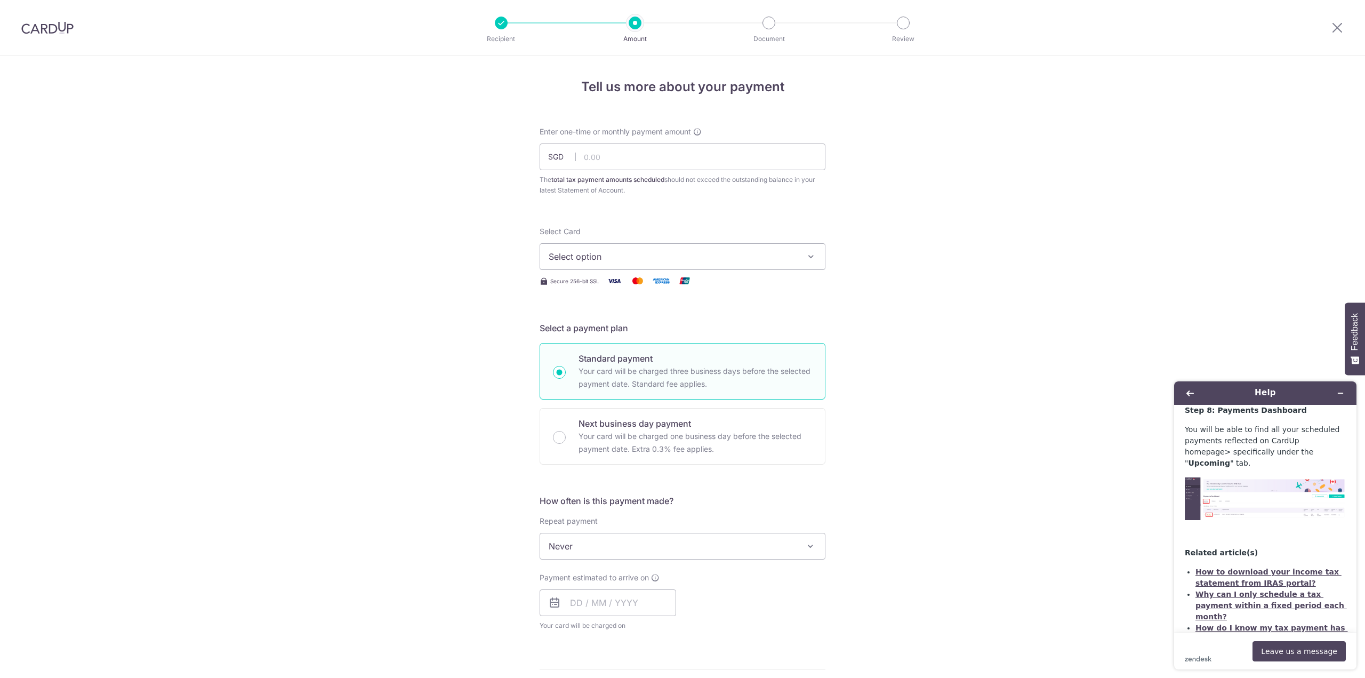 This screenshot has height=678, width=1365. What do you see at coordinates (568, 521) in the screenshot?
I see `label: Repeat payment` at bounding box center [568, 521].